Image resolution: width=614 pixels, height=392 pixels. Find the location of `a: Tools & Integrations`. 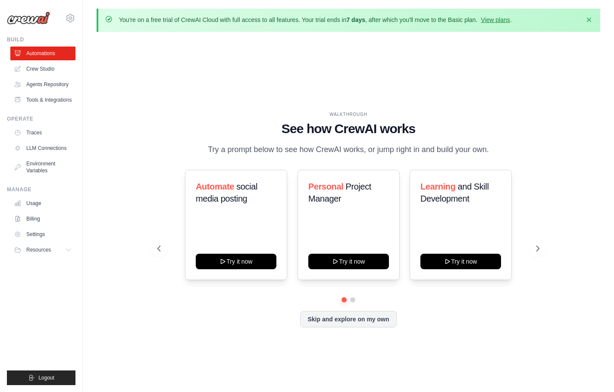

a: Tools & Integrations is located at coordinates (43, 100).